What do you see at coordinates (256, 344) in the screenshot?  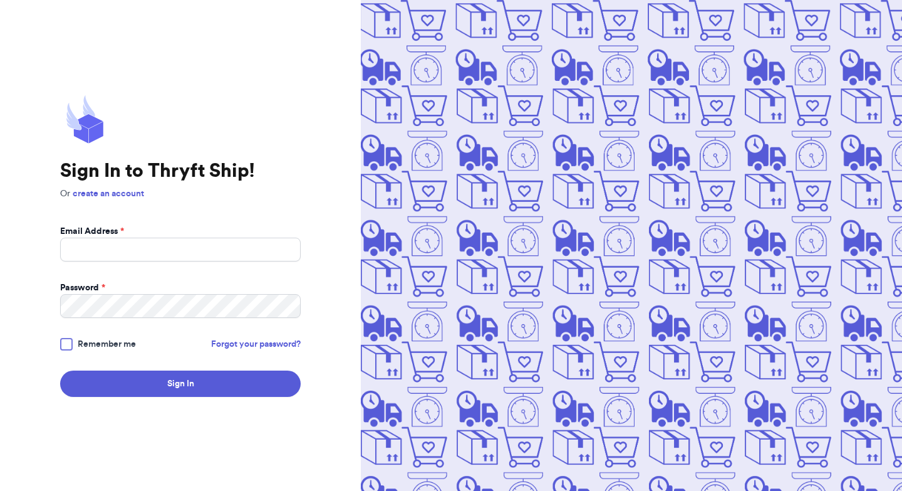 I see `a: Forgot your password?` at bounding box center [256, 344].